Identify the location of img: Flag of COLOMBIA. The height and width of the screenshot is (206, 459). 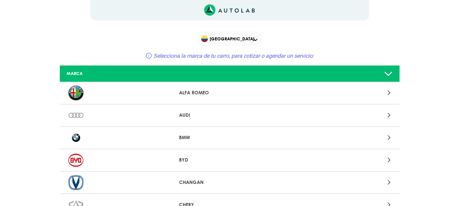
(205, 39).